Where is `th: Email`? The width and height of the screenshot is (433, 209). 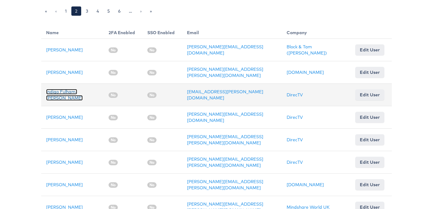 th: Email is located at coordinates (232, 32).